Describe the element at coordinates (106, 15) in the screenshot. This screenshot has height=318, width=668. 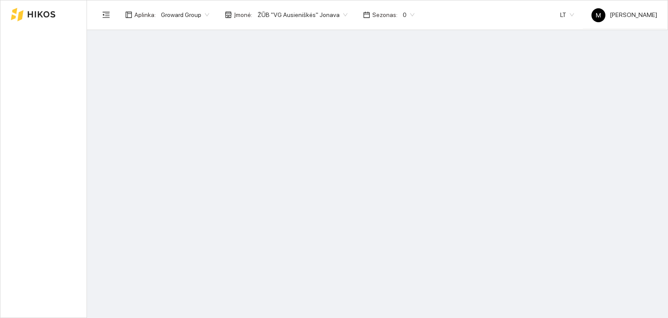
I see `button: menu-fold` at that location.